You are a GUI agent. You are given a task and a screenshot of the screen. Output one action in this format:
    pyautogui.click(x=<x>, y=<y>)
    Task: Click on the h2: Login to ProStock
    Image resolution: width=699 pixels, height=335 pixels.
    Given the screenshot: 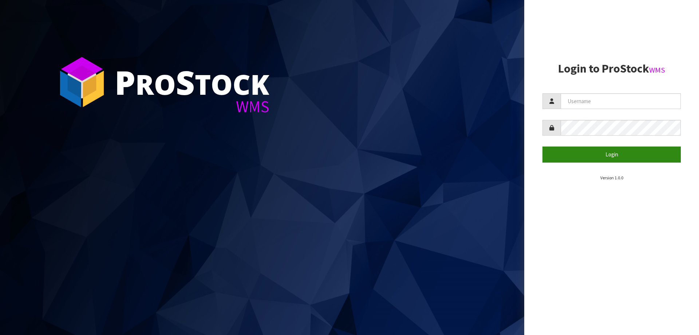 What is the action you would take?
    pyautogui.click(x=612, y=68)
    